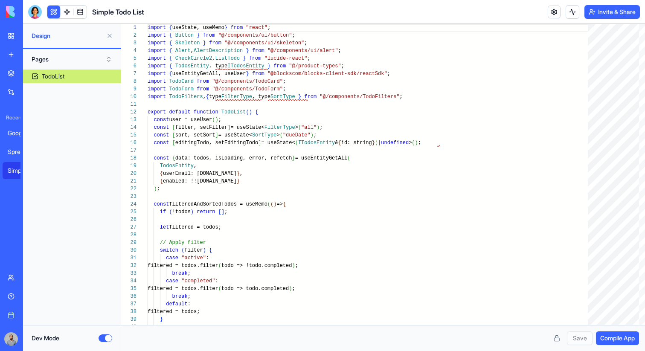 This screenshot has height=351, width=645. Describe the element at coordinates (129, 266) in the screenshot. I see `div: 32` at that location.